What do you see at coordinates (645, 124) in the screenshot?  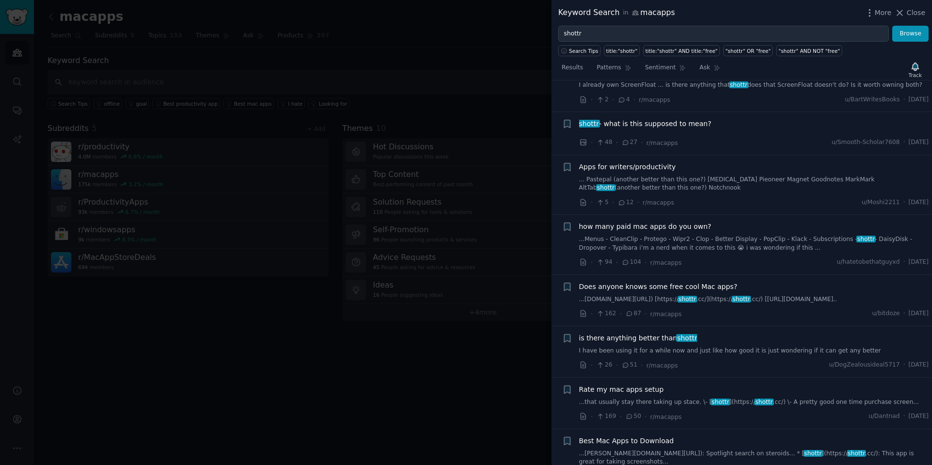 I see `span: - what is this supposed to mean?` at bounding box center [645, 124].